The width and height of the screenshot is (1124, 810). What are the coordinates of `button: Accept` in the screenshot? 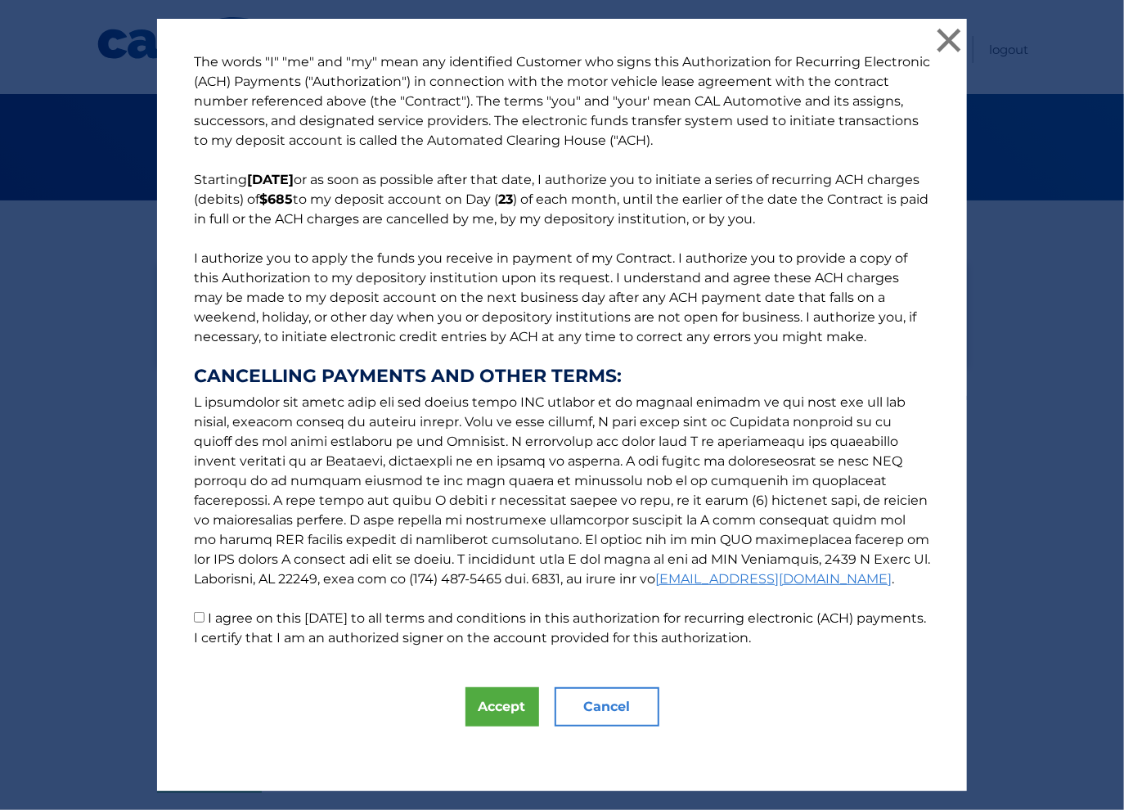 It's located at (502, 707).